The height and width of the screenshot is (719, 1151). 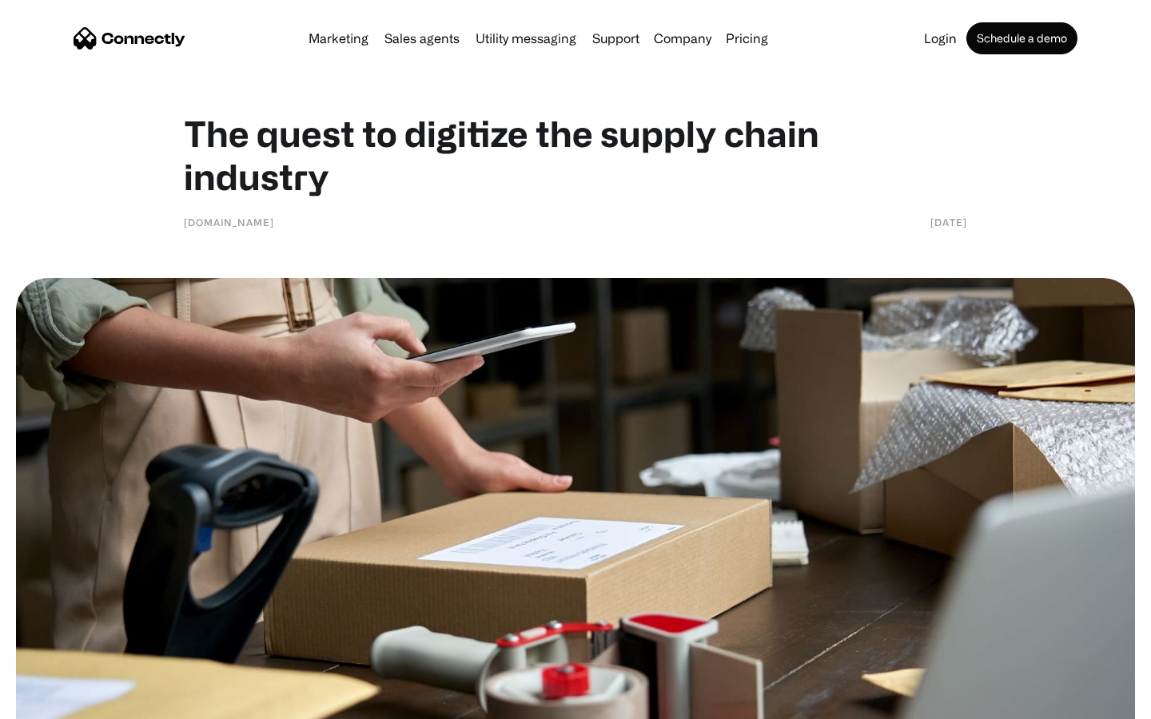 I want to click on aside: Language selected: English, so click(x=56, y=703).